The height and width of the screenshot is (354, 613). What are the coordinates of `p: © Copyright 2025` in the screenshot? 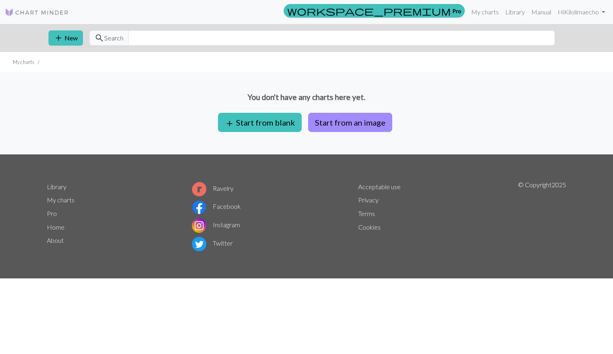 It's located at (542, 217).